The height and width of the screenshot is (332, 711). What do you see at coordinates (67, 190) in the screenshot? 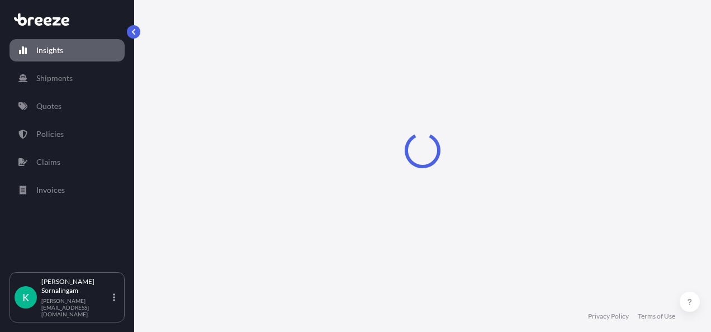
I see `a: Invoices` at bounding box center [67, 190].